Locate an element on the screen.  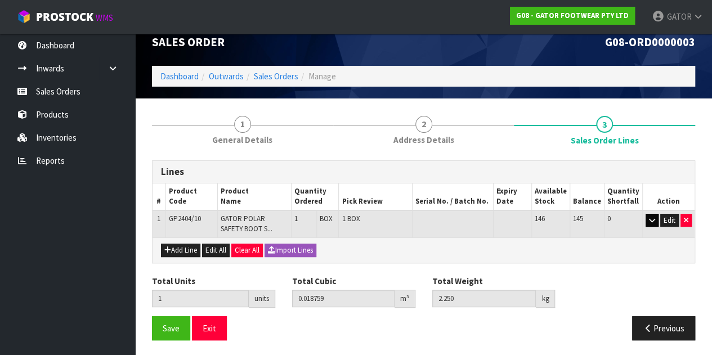
th: Balance is located at coordinates (586, 197).